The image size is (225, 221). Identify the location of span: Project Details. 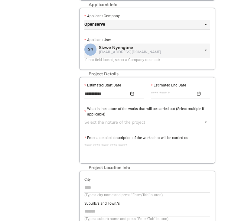
(103, 74).